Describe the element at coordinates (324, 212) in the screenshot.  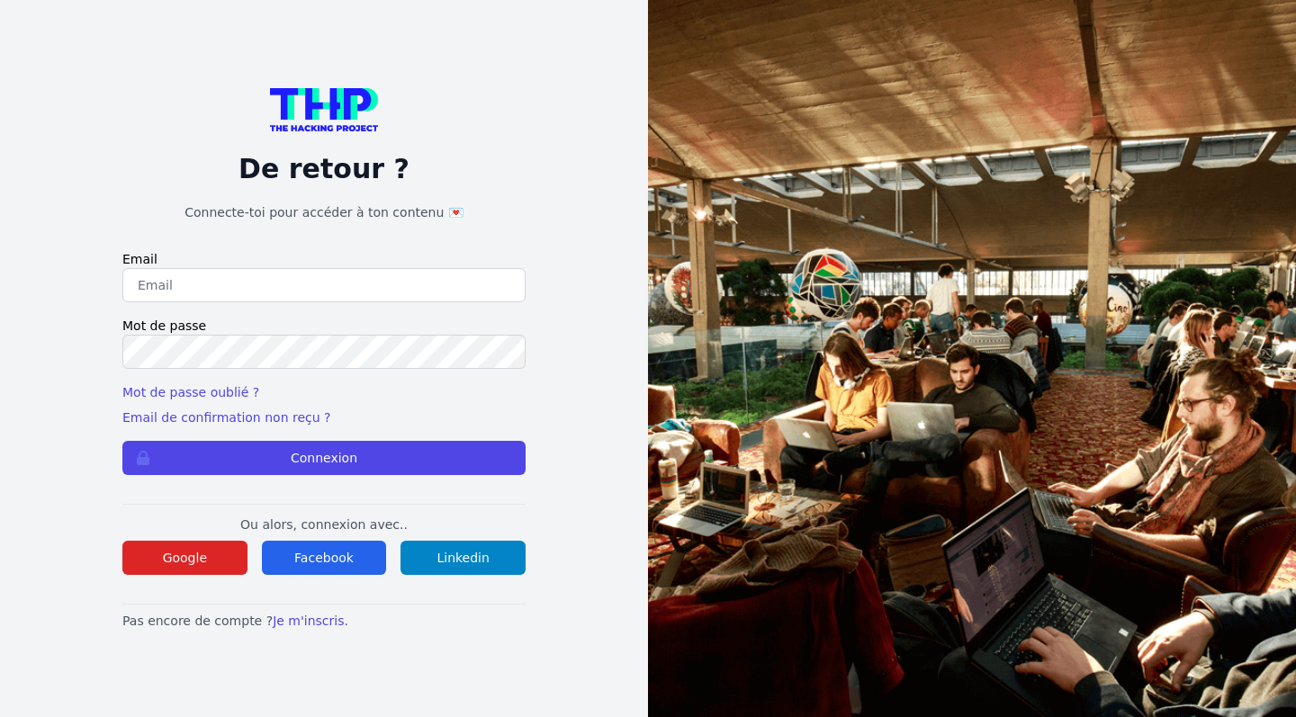
I see `h1: Connecte-toi pour accéder à ton contenu 💌` at that location.